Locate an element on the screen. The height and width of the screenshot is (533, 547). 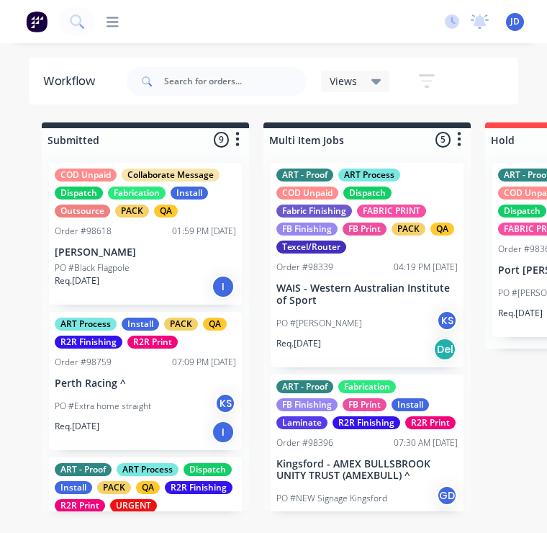
img: Factory is located at coordinates (37, 22).